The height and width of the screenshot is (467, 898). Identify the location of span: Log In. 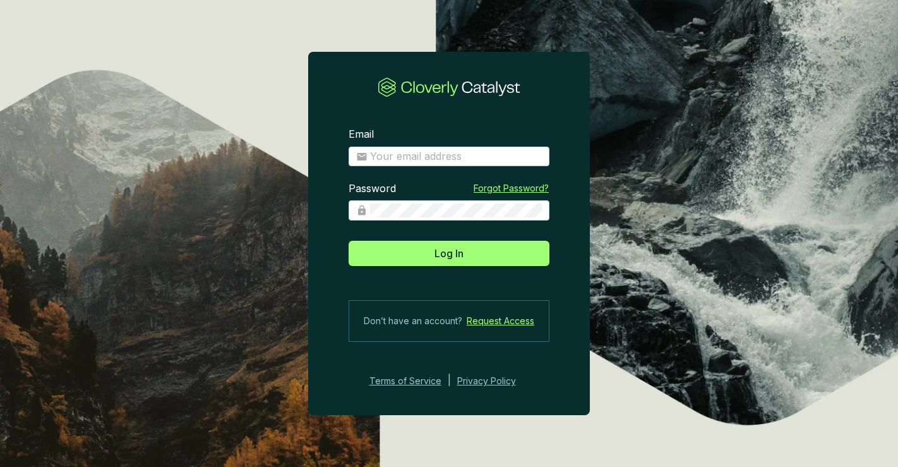
(449, 253).